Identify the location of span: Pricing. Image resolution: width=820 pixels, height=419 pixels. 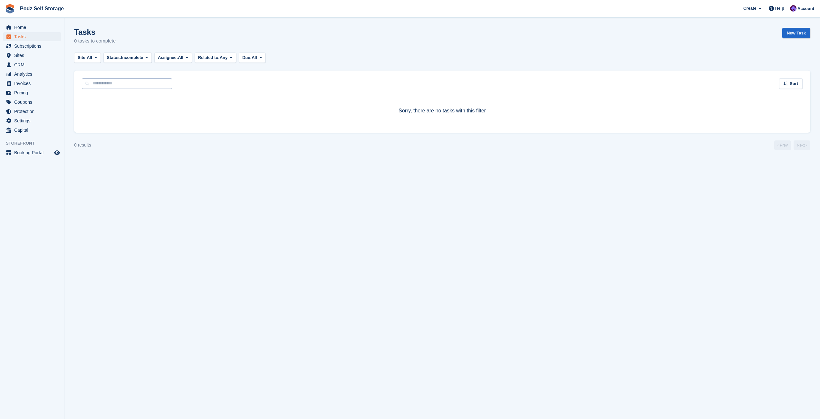
(34, 93).